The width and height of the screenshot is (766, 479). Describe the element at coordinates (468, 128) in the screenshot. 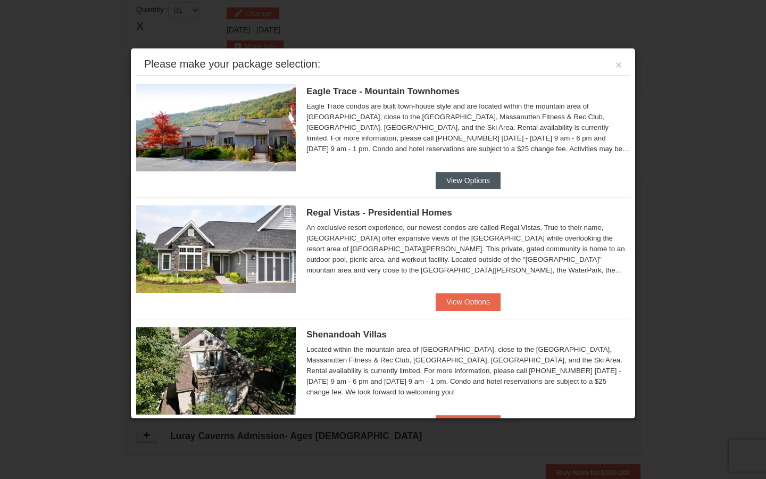

I see `div: Eagle Trace condos are built town-house style and are located within the mountain area of [GEOGRA...` at that location.